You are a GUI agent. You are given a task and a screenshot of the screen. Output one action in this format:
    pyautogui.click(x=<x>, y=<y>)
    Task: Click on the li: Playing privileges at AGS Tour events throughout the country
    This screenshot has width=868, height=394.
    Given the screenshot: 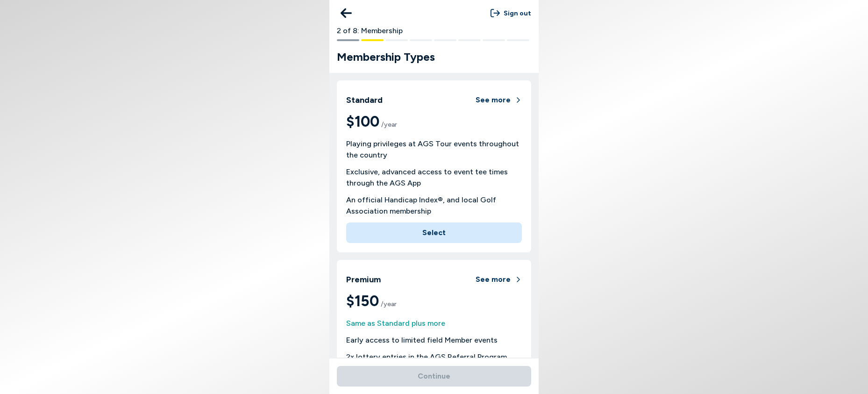 What is the action you would take?
    pyautogui.click(x=434, y=150)
    